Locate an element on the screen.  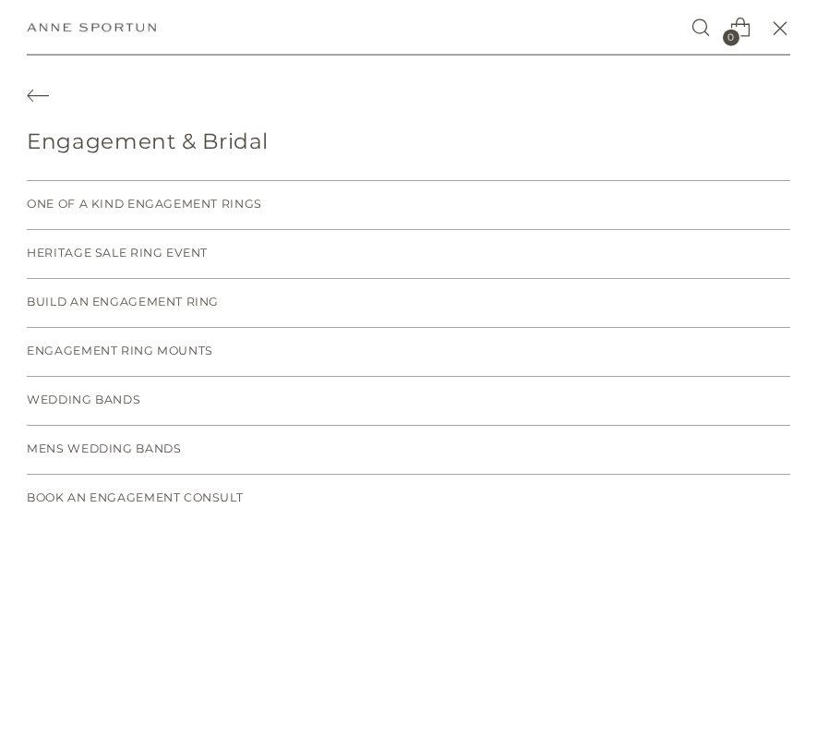
span: Book an Engagement Consult is located at coordinates (135, 498).